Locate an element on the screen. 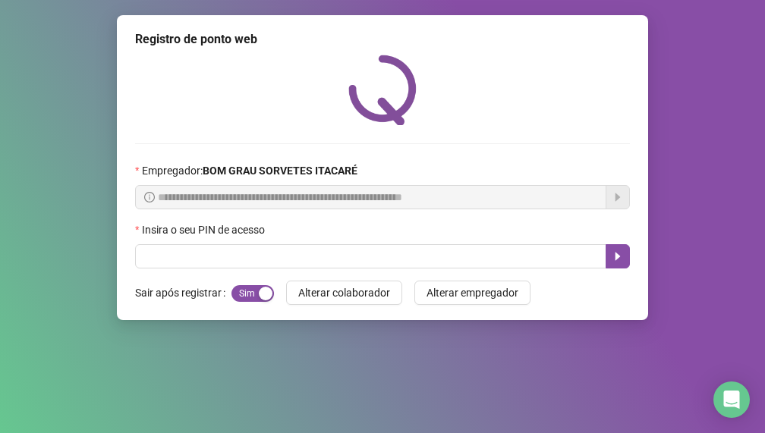 This screenshot has width=765, height=433. label: Insira o seu PIN de acesso is located at coordinates (205, 230).